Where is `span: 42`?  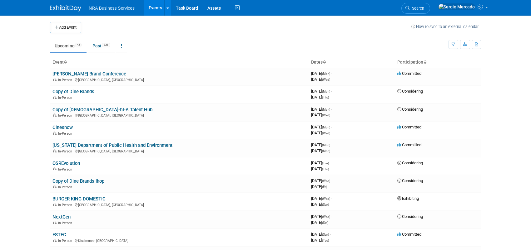 span: 42 is located at coordinates (78, 45).